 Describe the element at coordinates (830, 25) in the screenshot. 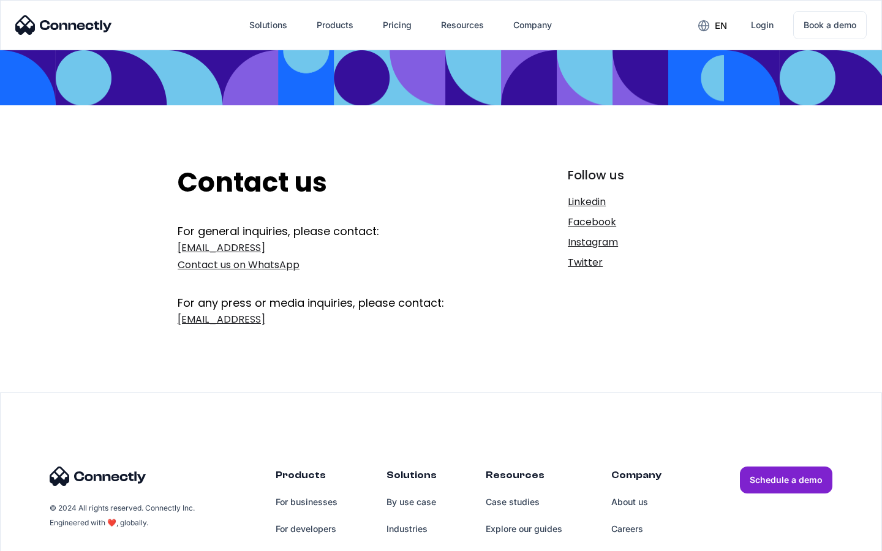

I see `a: Book a demo` at that location.